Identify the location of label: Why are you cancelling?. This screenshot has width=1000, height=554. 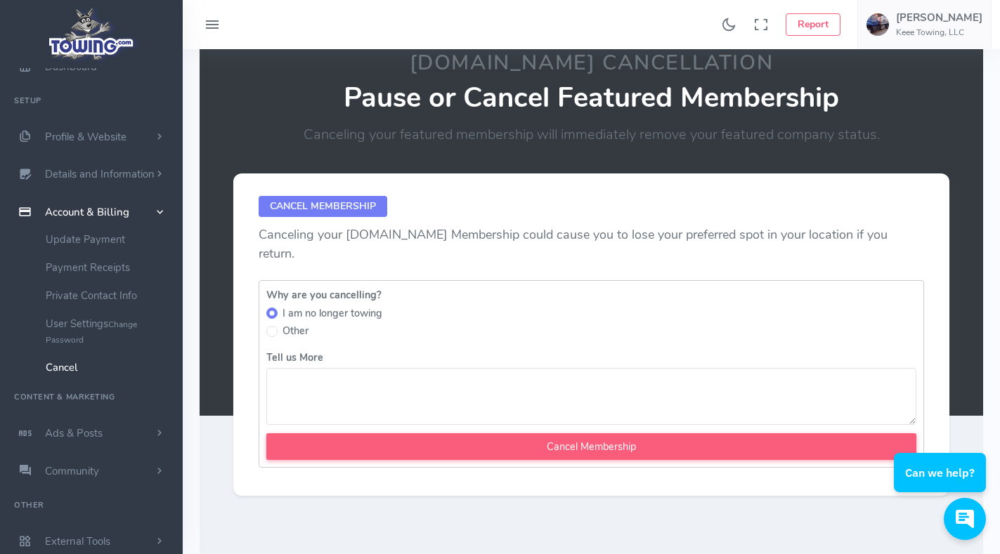
(591, 296).